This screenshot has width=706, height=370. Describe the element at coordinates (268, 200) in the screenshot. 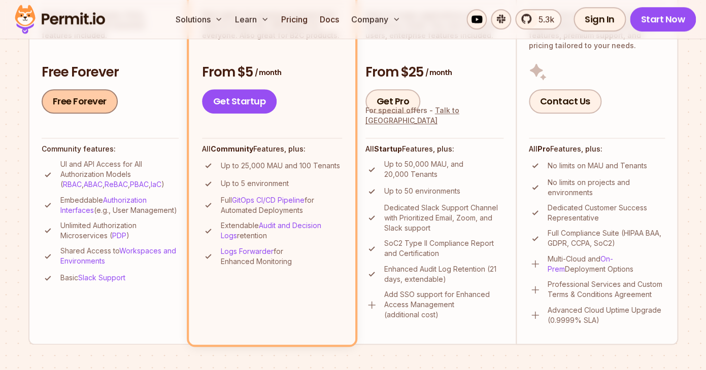

I see `a: GitOps CI/CD Pipeline` at that location.